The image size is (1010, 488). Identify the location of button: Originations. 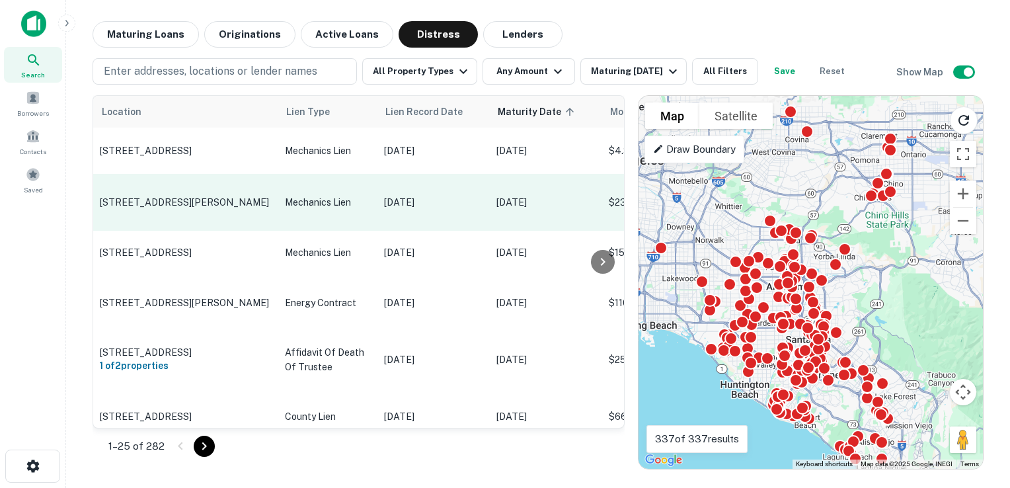
(250, 34).